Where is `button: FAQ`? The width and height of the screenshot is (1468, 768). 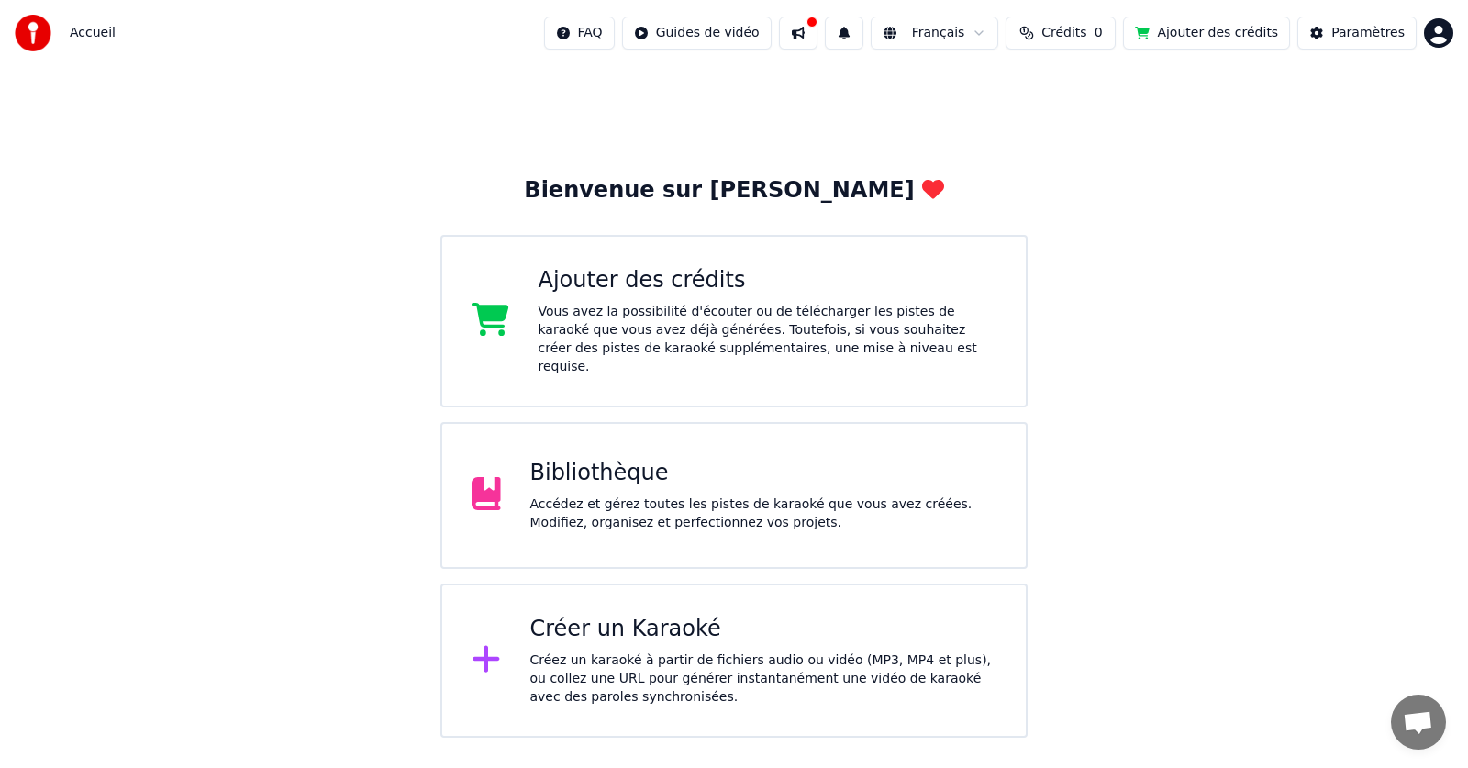 button: FAQ is located at coordinates (579, 33).